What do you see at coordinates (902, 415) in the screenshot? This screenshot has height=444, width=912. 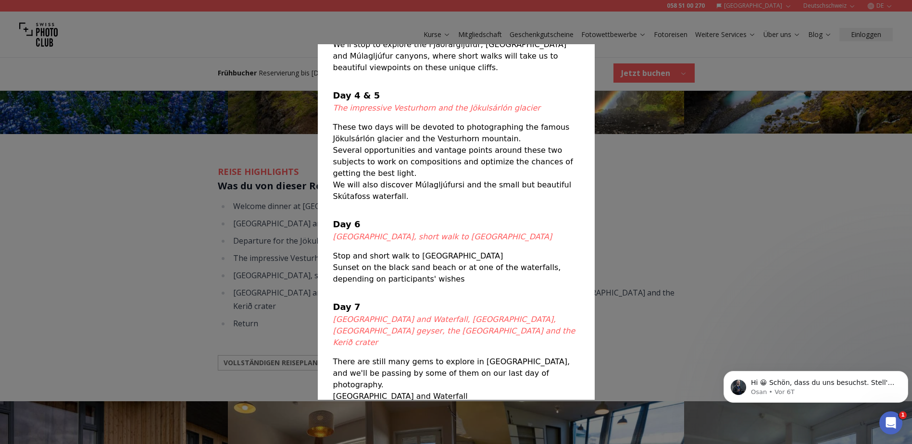 I see `span: 1` at bounding box center [902, 415].